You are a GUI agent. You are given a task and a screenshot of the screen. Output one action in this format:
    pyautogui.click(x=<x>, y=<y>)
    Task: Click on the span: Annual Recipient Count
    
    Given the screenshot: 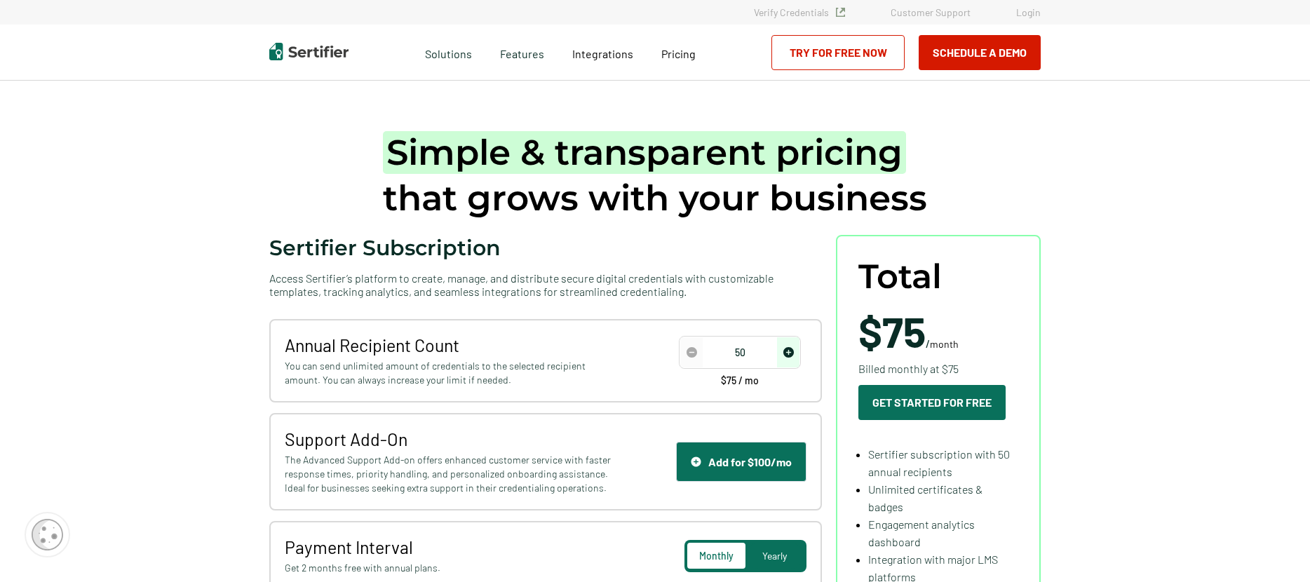 What is the action you would take?
    pyautogui.click(x=449, y=345)
    